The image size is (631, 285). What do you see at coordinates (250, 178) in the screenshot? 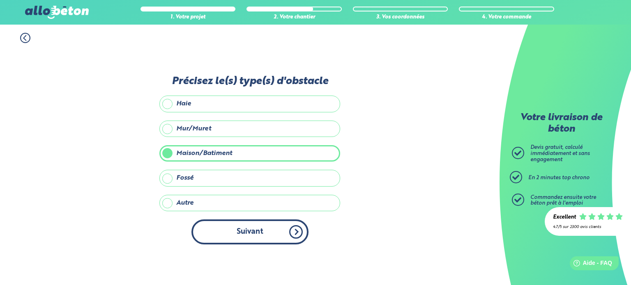
I see `label: Fossé` at bounding box center [250, 178].